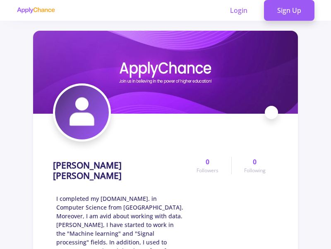 This screenshot has height=249, width=331. Describe the element at coordinates (82, 112) in the screenshot. I see `img: Omid Reza Heidariavatar` at that location.